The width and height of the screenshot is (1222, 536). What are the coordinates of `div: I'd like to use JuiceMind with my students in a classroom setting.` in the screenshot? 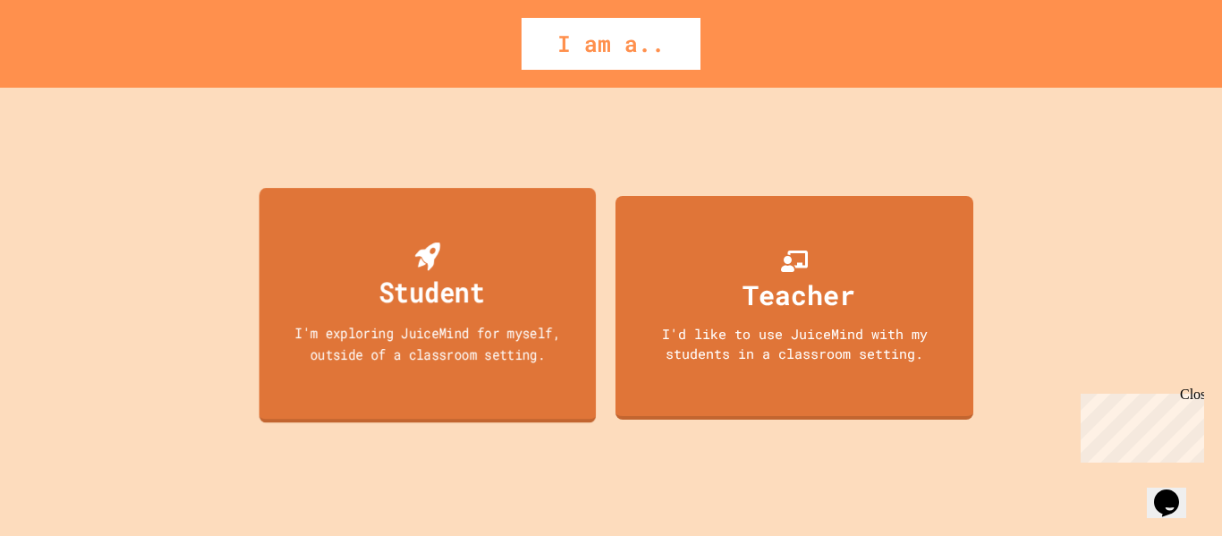 It's located at (795, 344).